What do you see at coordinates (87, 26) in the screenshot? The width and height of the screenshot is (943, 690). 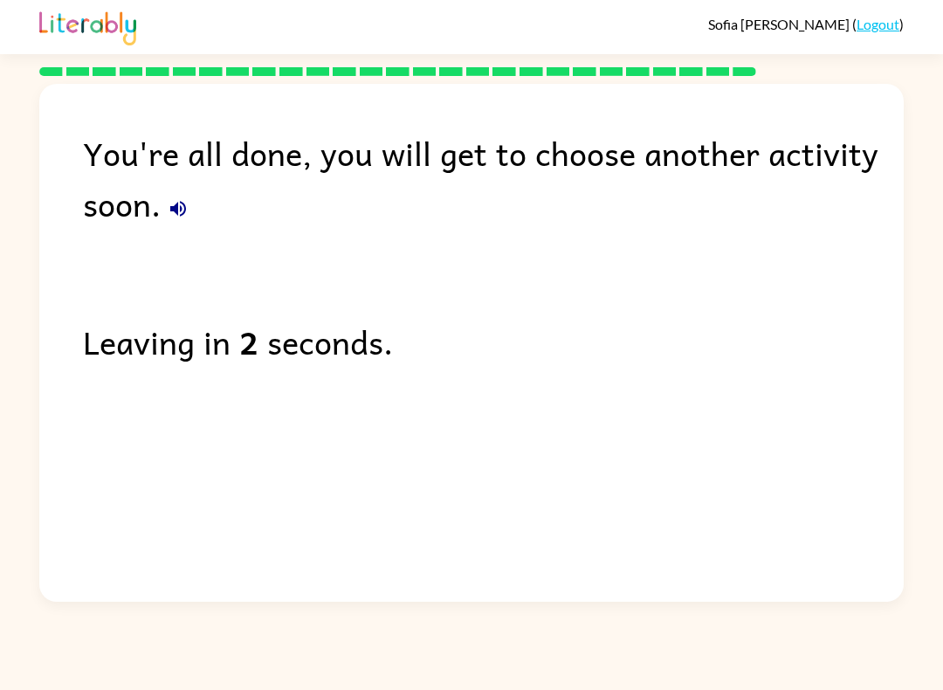 I see `img: Literably` at bounding box center [87, 26].